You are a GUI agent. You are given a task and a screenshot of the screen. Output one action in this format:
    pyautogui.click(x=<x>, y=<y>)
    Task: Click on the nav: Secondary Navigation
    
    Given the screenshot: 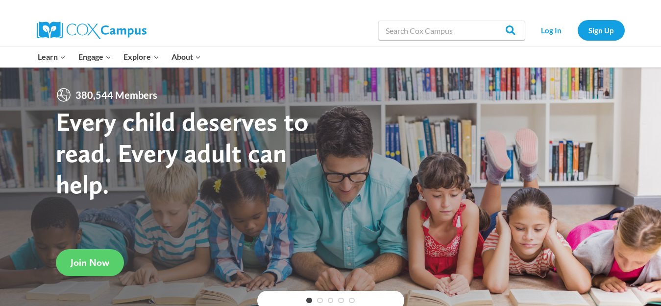 What is the action you would take?
    pyautogui.click(x=577, y=30)
    